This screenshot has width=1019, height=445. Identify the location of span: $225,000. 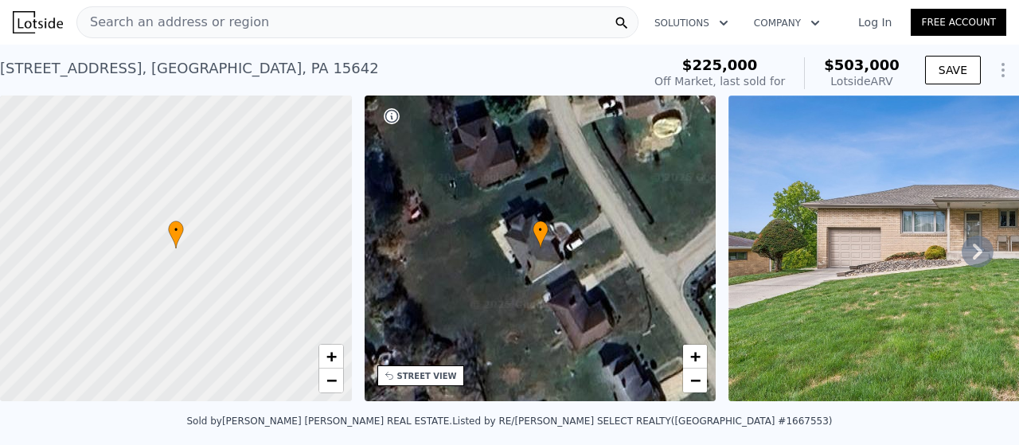
(720, 64).